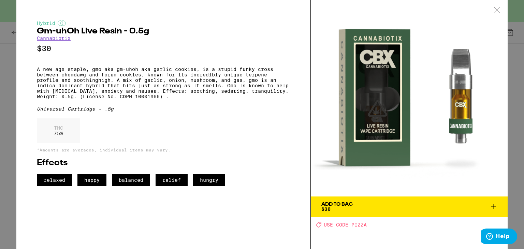 The height and width of the screenshot is (249, 524). What do you see at coordinates (163, 48) in the screenshot?
I see `p: $30` at bounding box center [163, 48].